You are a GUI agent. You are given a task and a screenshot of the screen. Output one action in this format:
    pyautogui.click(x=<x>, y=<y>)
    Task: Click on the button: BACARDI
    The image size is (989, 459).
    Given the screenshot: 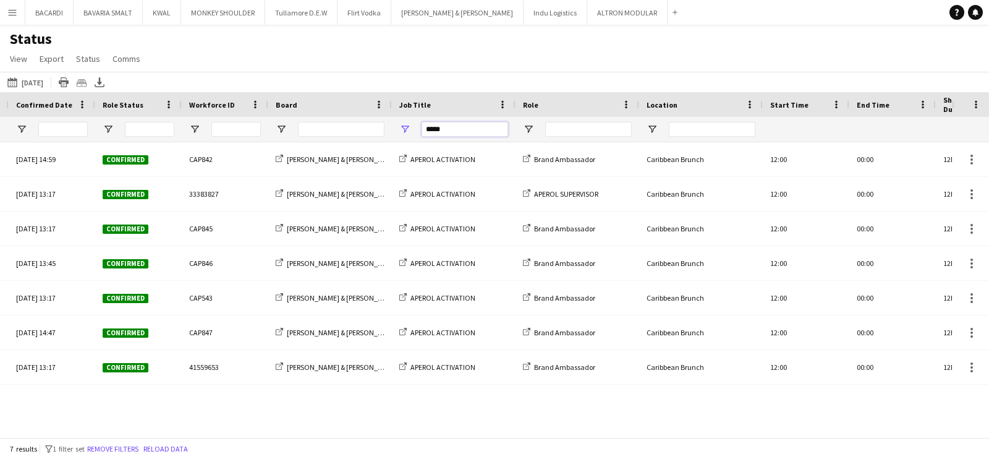 What is the action you would take?
    pyautogui.click(x=49, y=12)
    